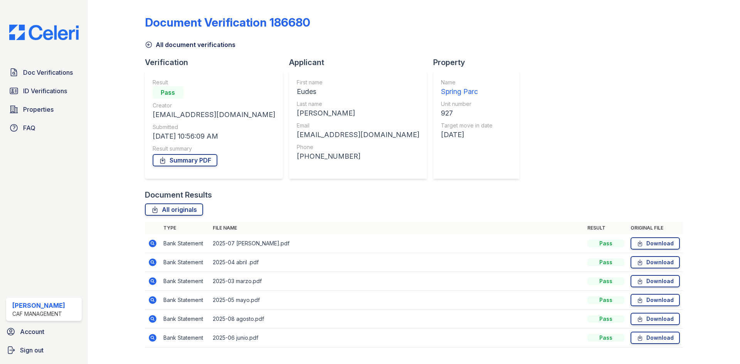  Describe the element at coordinates (185, 160) in the screenshot. I see `a: Summary PDF` at that location.